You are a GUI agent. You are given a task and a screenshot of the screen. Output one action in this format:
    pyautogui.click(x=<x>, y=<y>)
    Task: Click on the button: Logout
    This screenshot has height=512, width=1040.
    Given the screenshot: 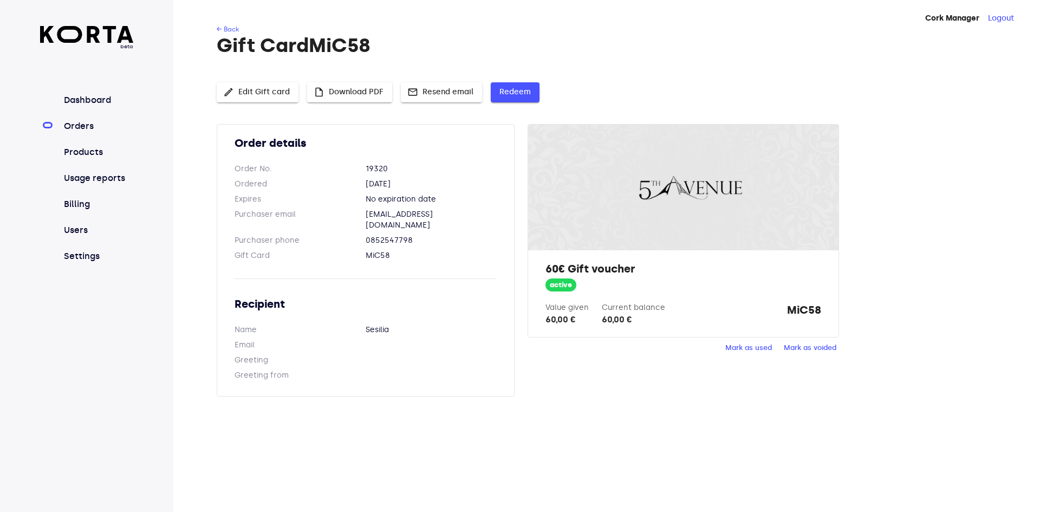 What is the action you would take?
    pyautogui.click(x=1001, y=18)
    